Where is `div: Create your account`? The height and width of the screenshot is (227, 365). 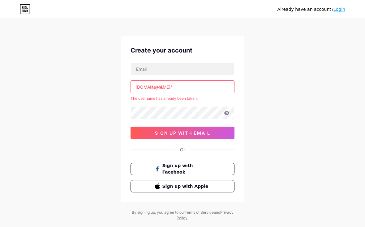
div: Create your account is located at coordinates (182, 50).